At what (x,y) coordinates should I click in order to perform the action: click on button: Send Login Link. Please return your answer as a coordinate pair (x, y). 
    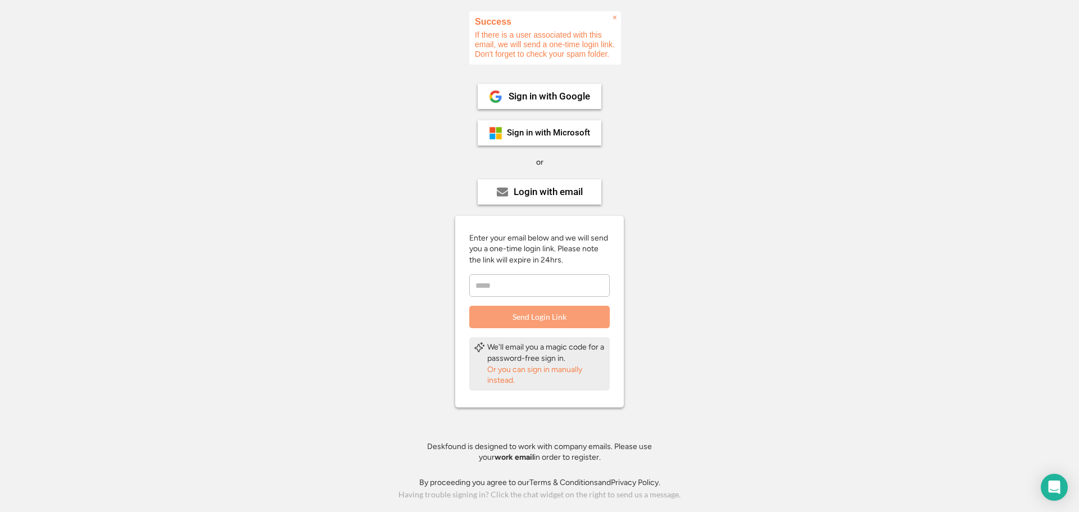
    Looking at the image, I should click on (540, 317).